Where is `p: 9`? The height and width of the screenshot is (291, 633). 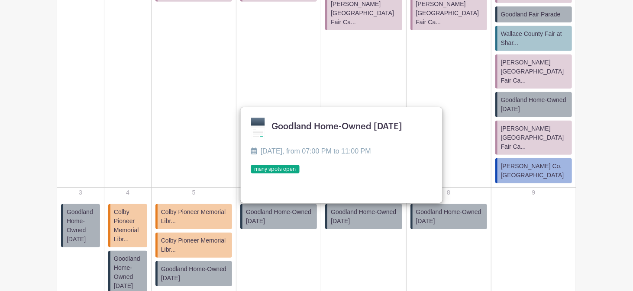 p: 9 is located at coordinates (533, 193).